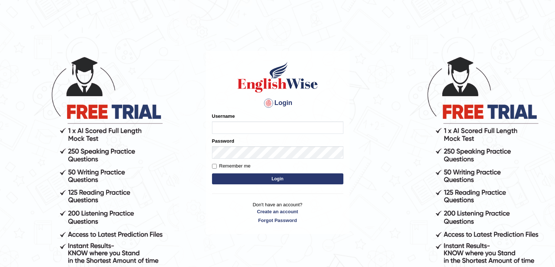 Image resolution: width=555 pixels, height=267 pixels. I want to click on label: Remember me, so click(232, 166).